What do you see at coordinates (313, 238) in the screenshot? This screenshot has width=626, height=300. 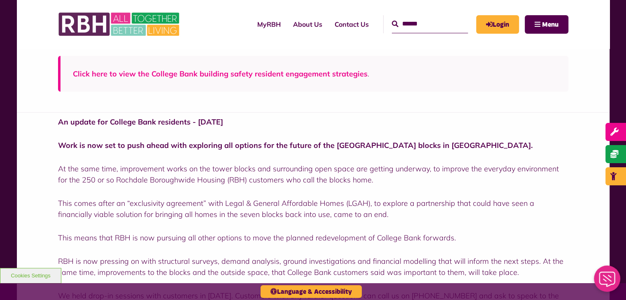 I see `p: This means that RBH is now pursuing all other options to move the planned redevelopment of Colleg...` at bounding box center [313, 238].